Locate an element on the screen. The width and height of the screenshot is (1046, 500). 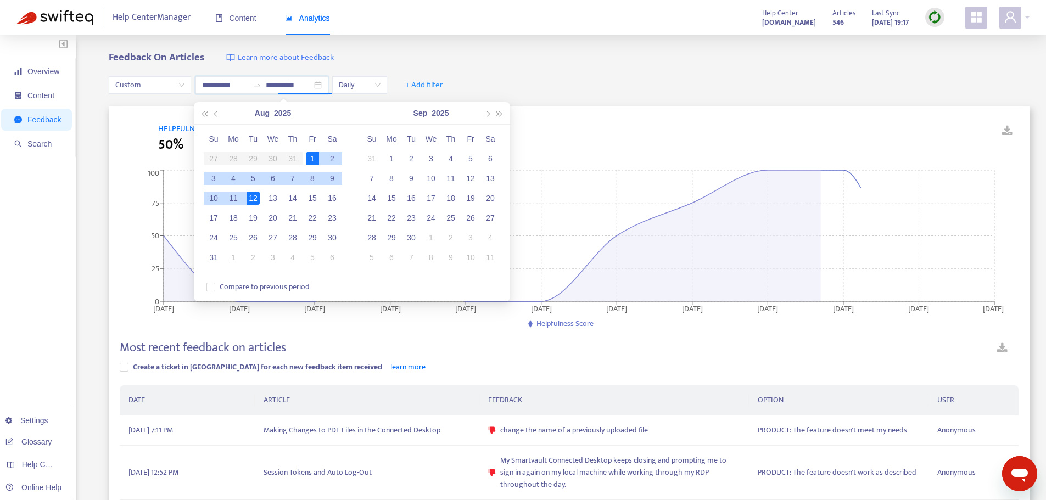
span: user is located at coordinates (1011, 17).